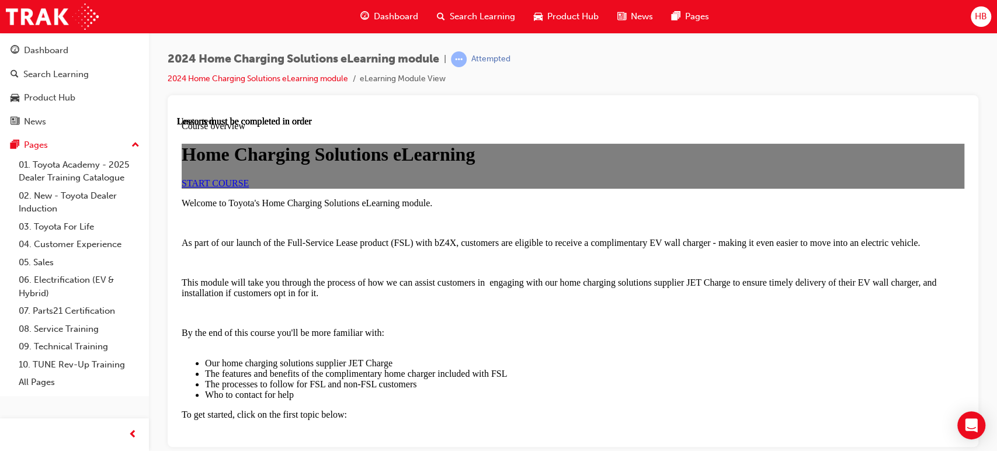 The height and width of the screenshot is (451, 997). Describe the element at coordinates (971, 425) in the screenshot. I see `div: Open Intercom Messenger` at that location.